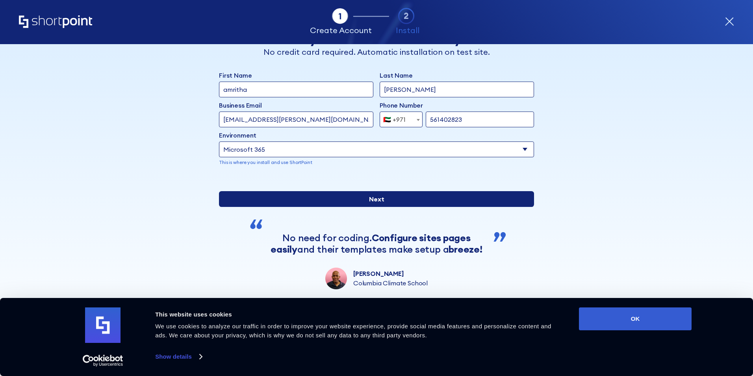 This screenshot has height=376, width=753. What do you see at coordinates (353, 331) in the screenshot?
I see `span: We use cookies to analyze our traffic in order to improve your website experience, provide social...` at bounding box center [353, 331].